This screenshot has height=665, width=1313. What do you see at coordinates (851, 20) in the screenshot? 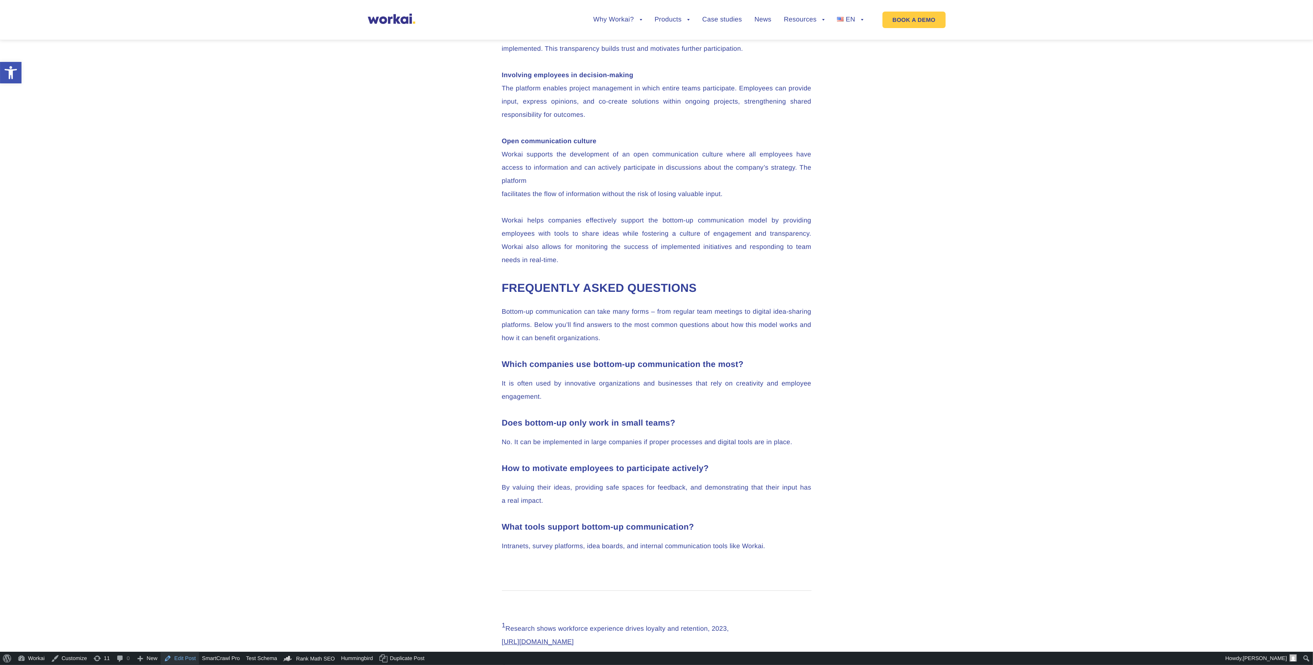
I see `a: EN` at bounding box center [851, 20].